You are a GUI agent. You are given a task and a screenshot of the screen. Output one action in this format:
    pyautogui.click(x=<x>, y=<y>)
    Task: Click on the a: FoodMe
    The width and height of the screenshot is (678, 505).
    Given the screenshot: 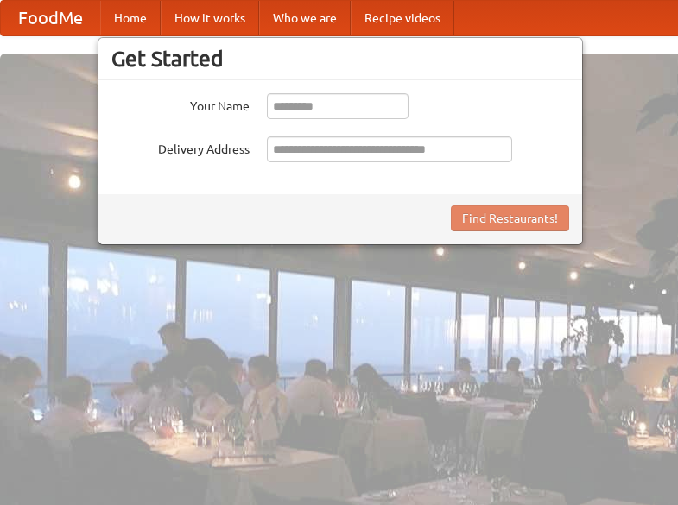 What is the action you would take?
    pyautogui.click(x=50, y=18)
    